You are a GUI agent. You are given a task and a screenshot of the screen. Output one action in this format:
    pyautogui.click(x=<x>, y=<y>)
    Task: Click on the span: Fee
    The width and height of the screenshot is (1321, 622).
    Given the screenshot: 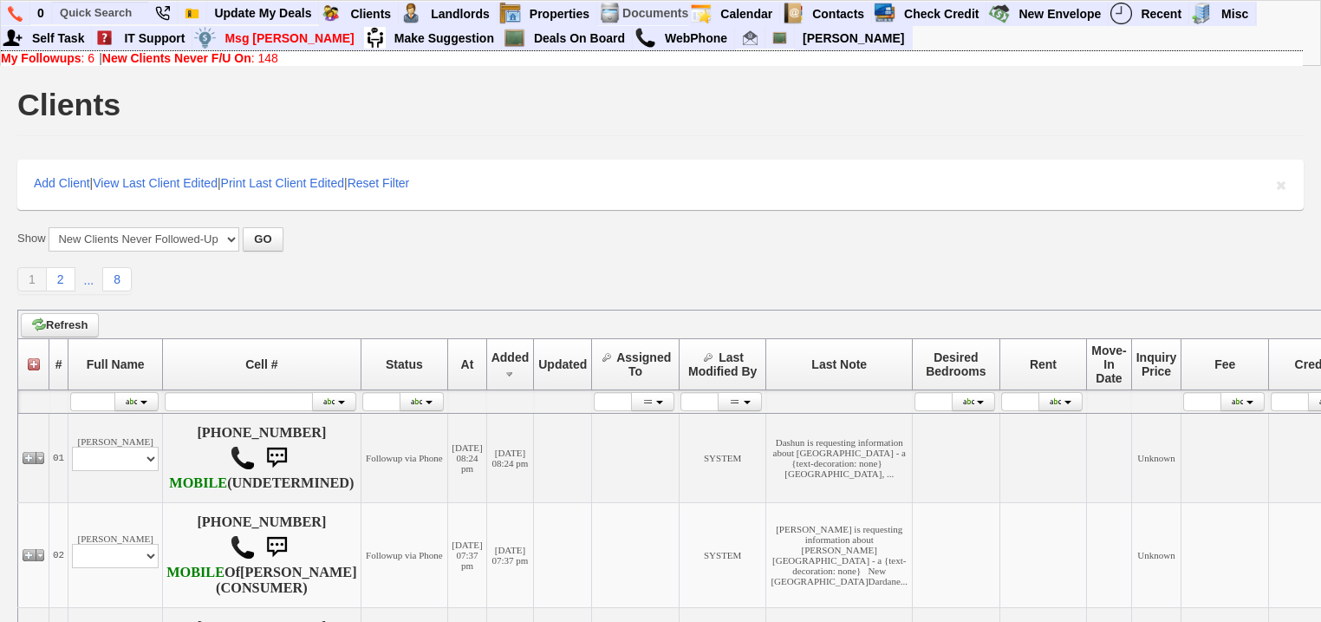 What is the action you would take?
    pyautogui.click(x=1225, y=364)
    